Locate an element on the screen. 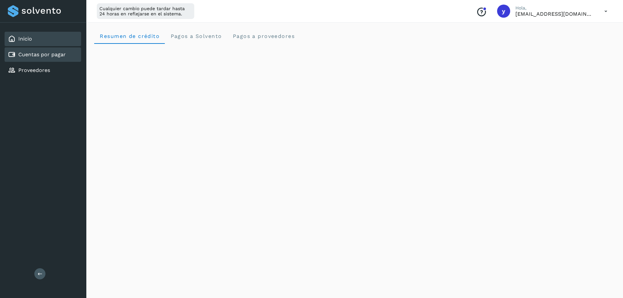  p: Hola, is located at coordinates (555, 8).